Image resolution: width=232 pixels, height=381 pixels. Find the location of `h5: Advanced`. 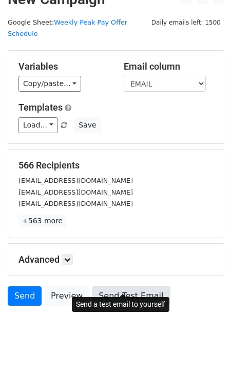

h5: Advanced is located at coordinates (116, 260).